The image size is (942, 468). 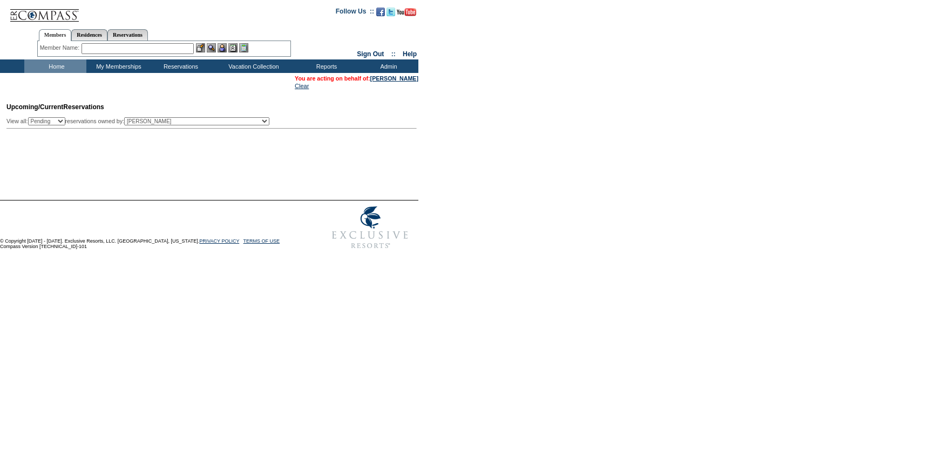 What do you see at coordinates (355, 13) in the screenshot?
I see `td: Follow Us ::` at bounding box center [355, 13].